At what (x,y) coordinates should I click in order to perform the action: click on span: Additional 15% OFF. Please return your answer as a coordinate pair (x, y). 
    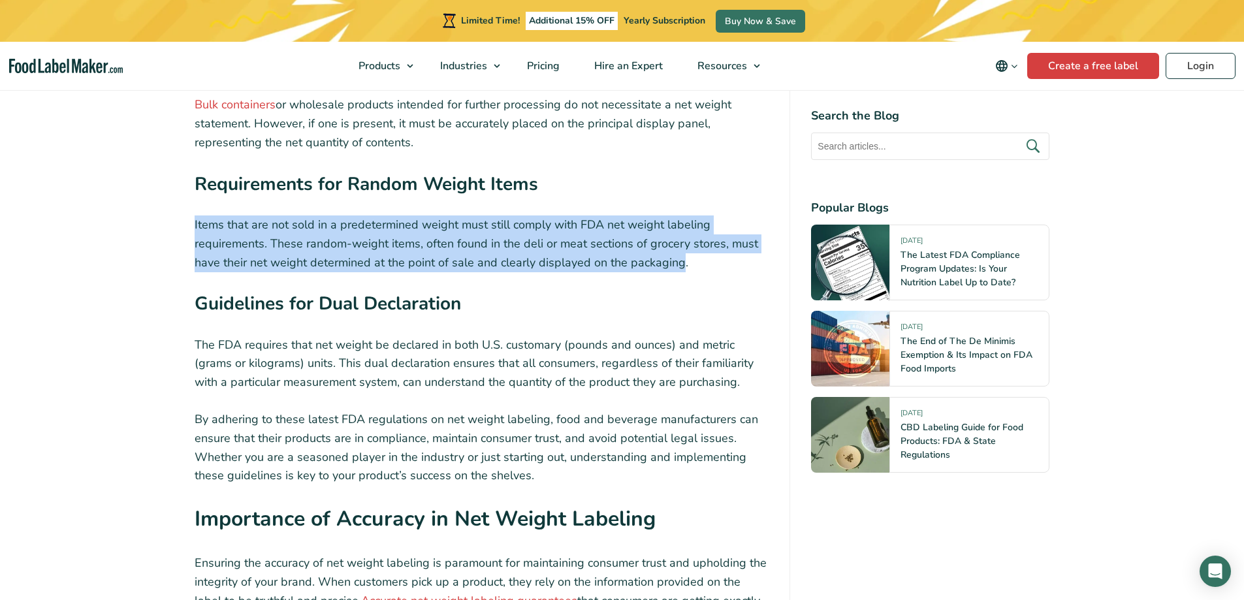
    Looking at the image, I should click on (572, 21).